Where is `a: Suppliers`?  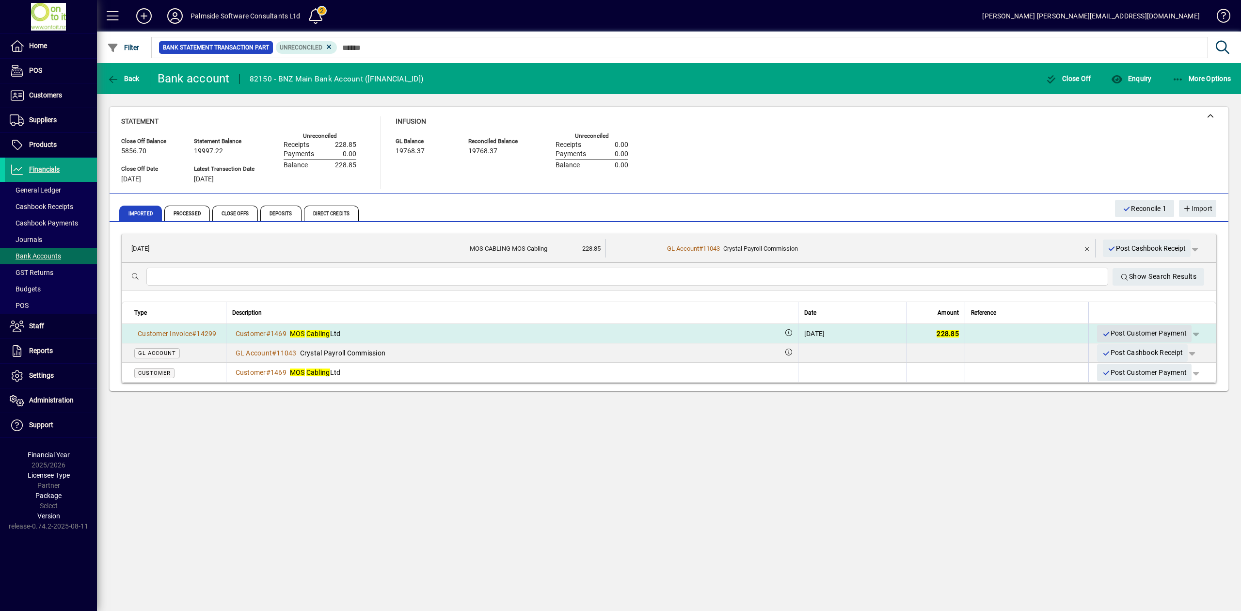 a: Suppliers is located at coordinates (51, 120).